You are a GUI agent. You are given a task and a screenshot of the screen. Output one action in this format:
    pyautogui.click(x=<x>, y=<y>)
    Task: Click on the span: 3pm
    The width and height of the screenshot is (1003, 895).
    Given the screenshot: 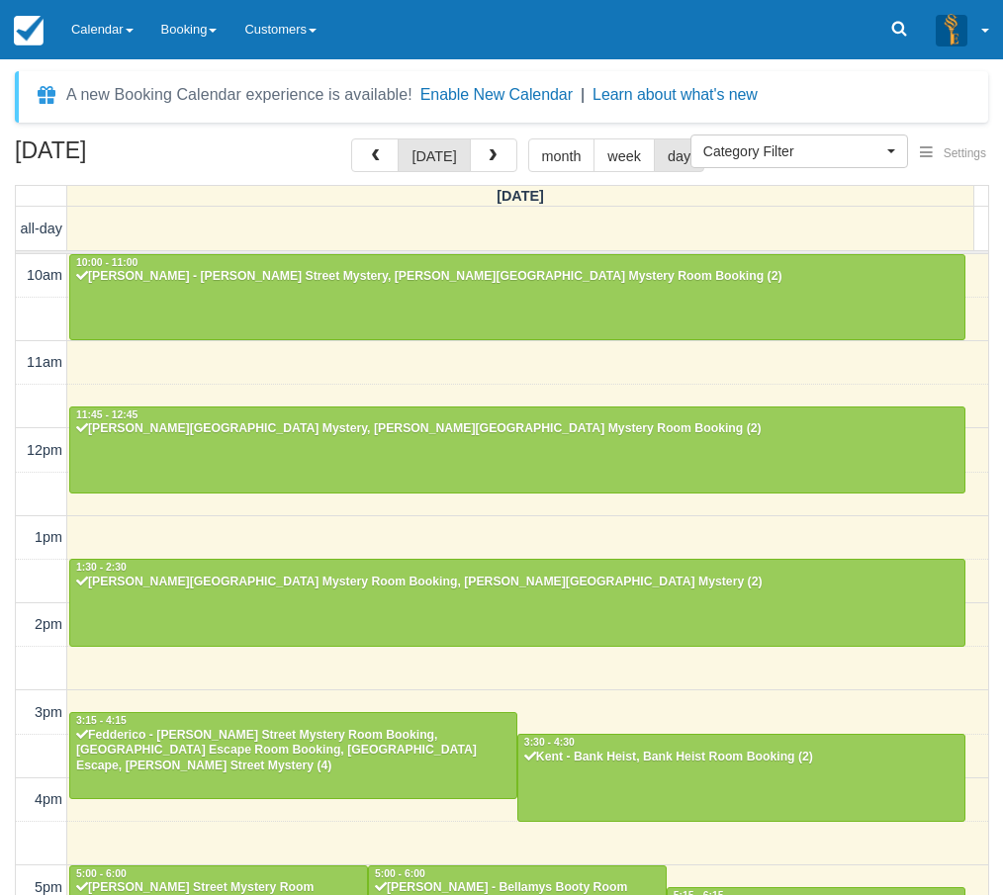 What is the action you would take?
    pyautogui.click(x=48, y=712)
    